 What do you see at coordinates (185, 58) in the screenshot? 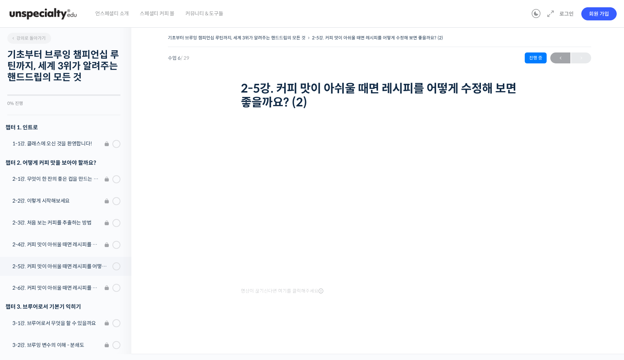
I see `span: / 29` at bounding box center [185, 58].